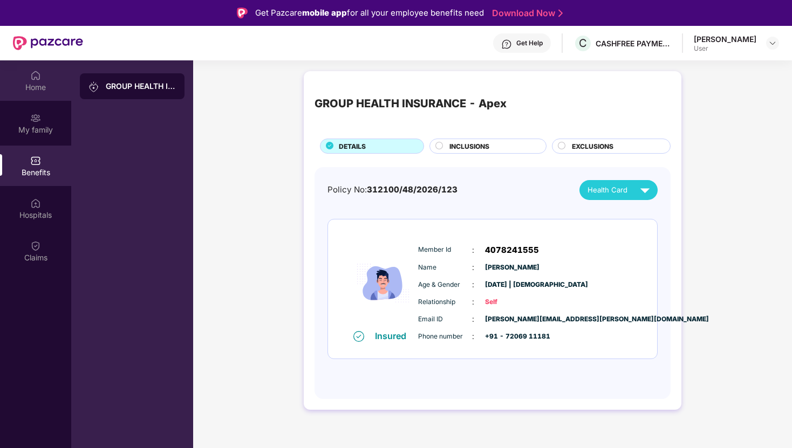  What do you see at coordinates (512, 337) in the screenshot?
I see `span: +91 - 72069 11181` at bounding box center [512, 337].